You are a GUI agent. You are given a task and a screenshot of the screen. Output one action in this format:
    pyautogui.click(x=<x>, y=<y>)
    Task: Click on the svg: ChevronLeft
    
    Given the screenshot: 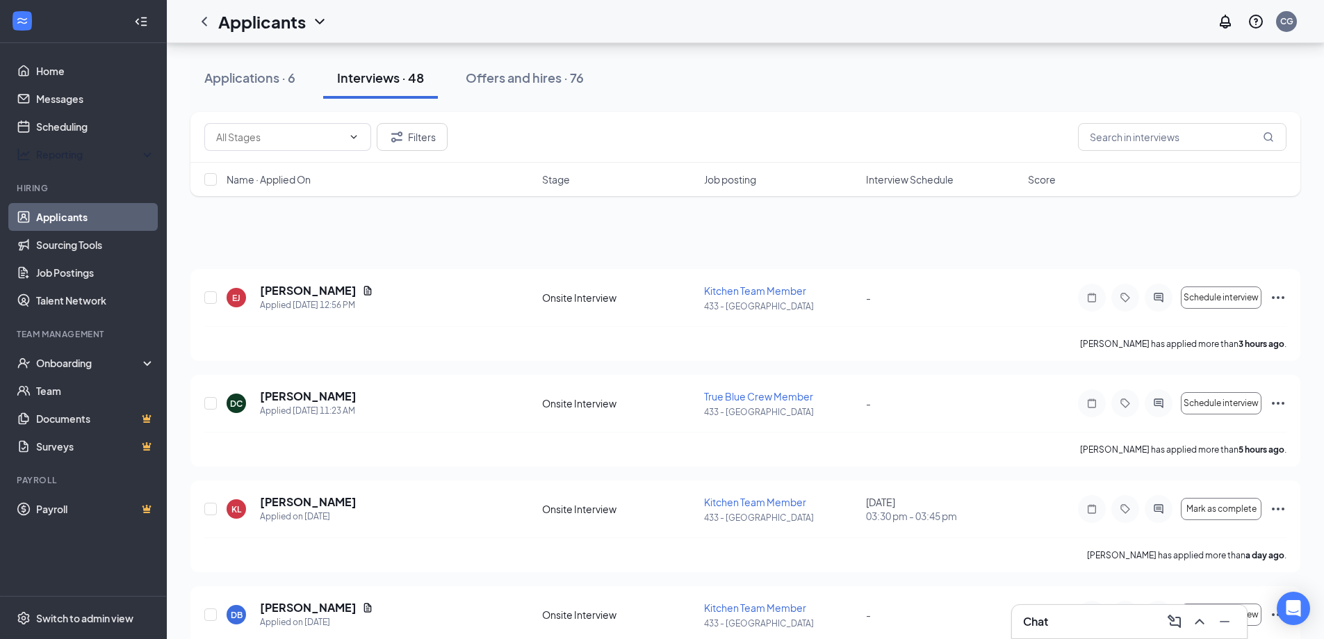 What is the action you would take?
    pyautogui.click(x=204, y=22)
    